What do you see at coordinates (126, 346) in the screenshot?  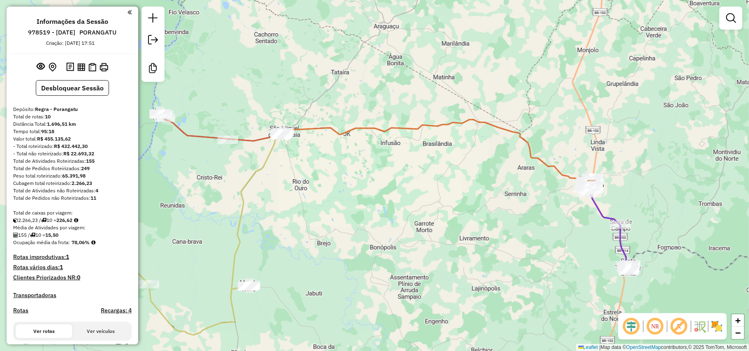 I see `em: Rota exportada` at bounding box center [126, 346].